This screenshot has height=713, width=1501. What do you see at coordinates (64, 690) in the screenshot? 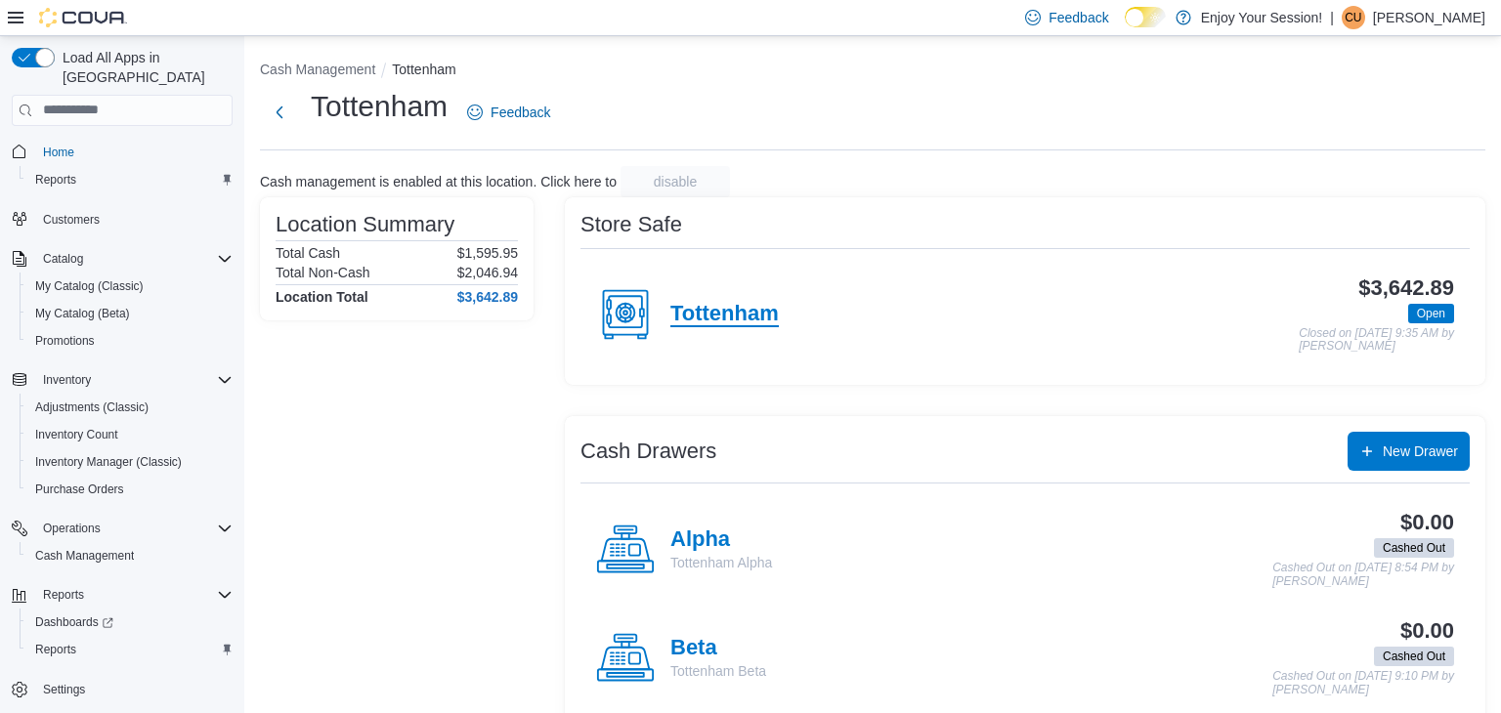
I see `span: Settings` at bounding box center [64, 690].